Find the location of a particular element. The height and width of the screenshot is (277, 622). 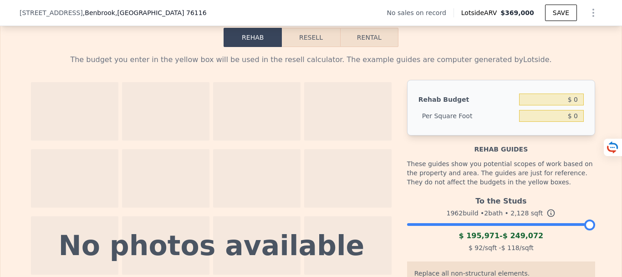

div: No sales on record is located at coordinates (421, 13).